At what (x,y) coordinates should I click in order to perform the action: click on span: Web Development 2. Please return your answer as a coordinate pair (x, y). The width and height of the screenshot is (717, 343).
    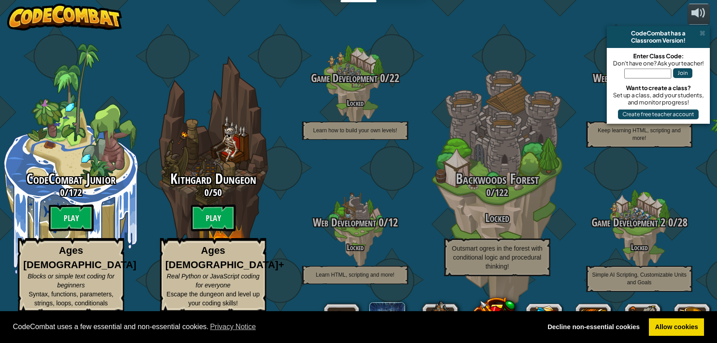
    Looking at the image, I should click on (628, 78).